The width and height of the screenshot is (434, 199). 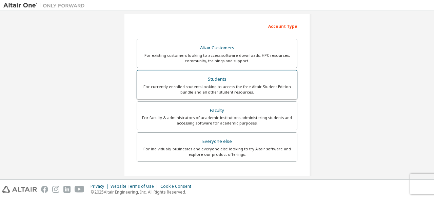 I want to click on div: Account Type, so click(x=217, y=26).